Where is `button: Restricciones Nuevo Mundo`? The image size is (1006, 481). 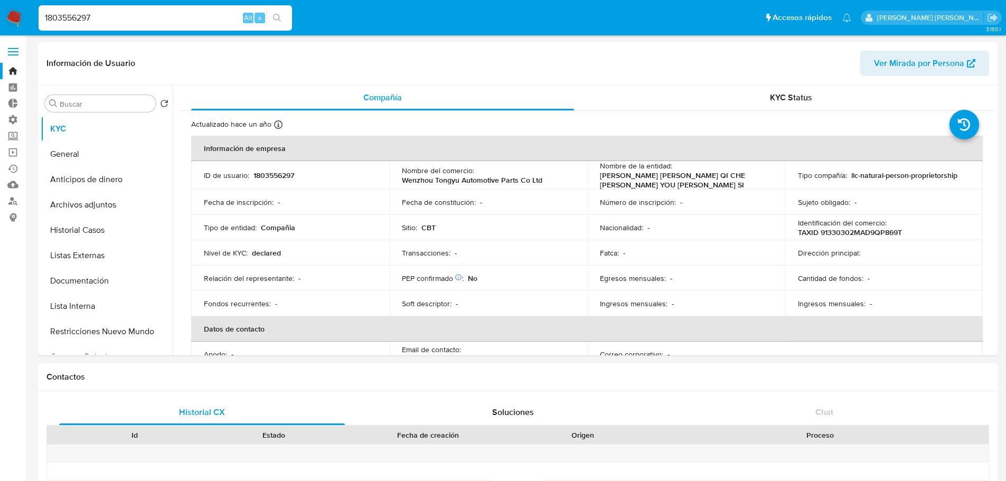
button: Restricciones Nuevo Mundo is located at coordinates (107, 332).